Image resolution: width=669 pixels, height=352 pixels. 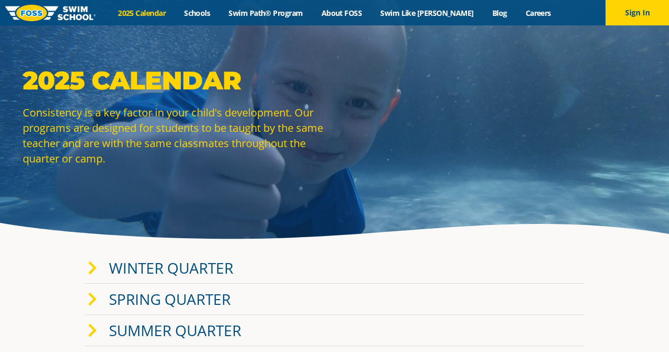 I want to click on a: Blog, so click(x=499, y=13).